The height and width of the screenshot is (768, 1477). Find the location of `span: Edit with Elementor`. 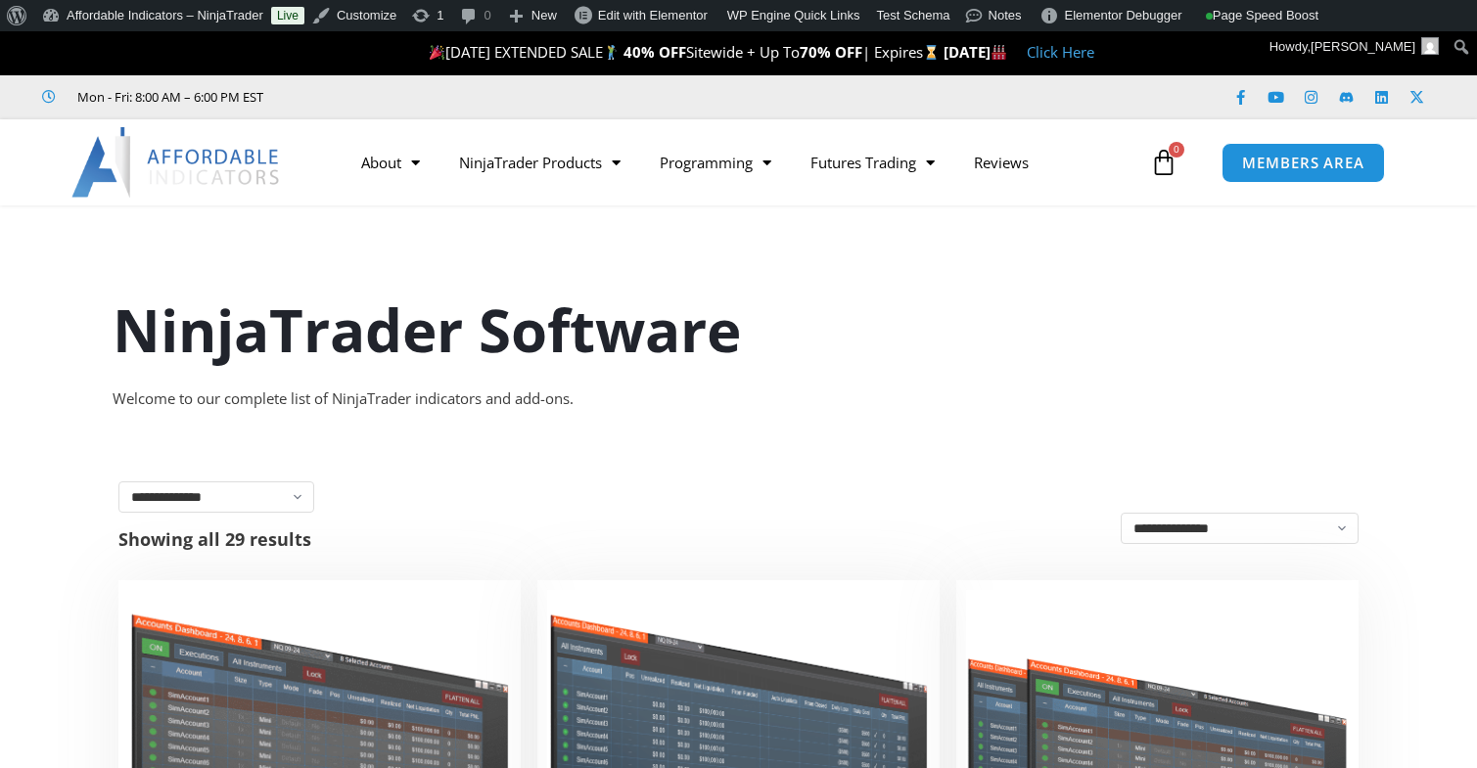

span: Edit with Elementor is located at coordinates (653, 15).